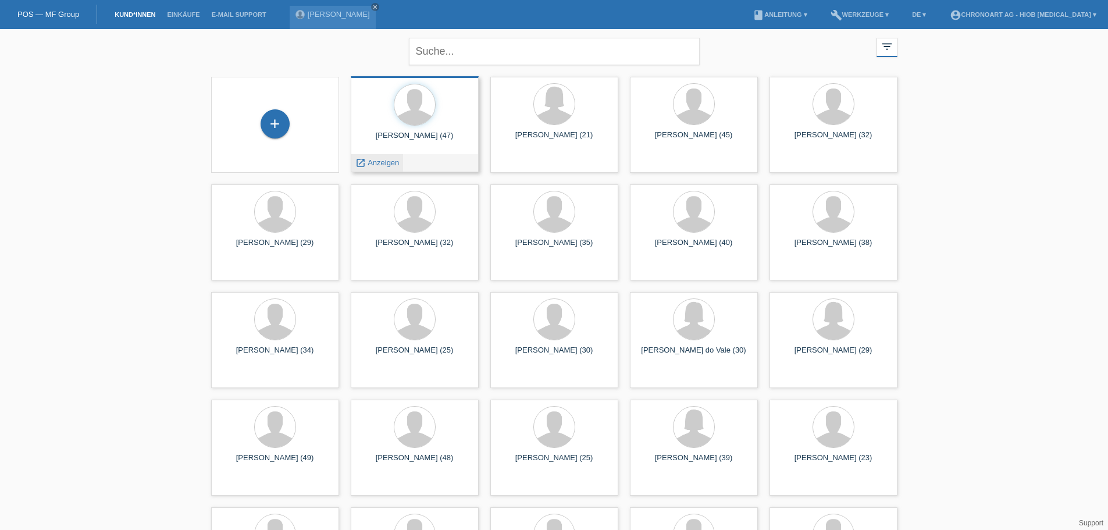  I want to click on i: filter_list, so click(887, 47).